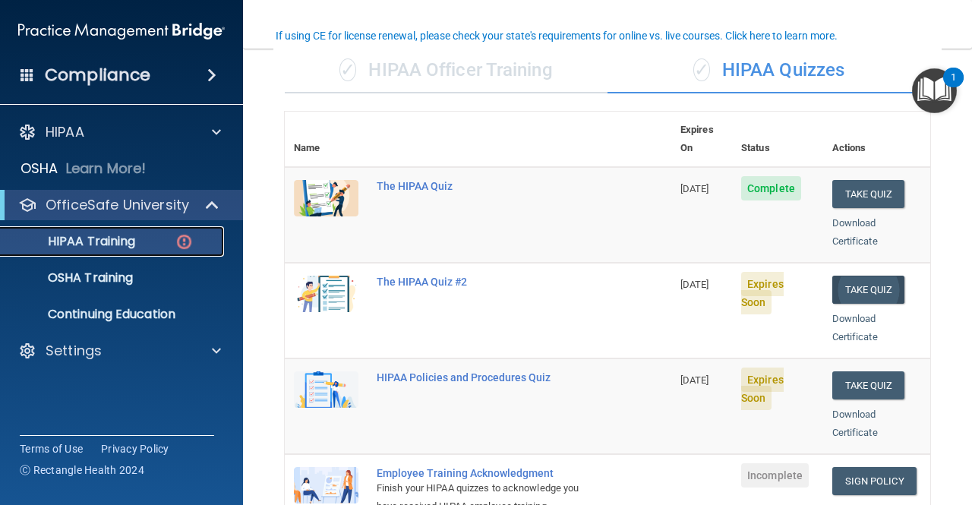 The height and width of the screenshot is (505, 972). What do you see at coordinates (119, 351) in the screenshot?
I see `a: Settings` at bounding box center [119, 351].